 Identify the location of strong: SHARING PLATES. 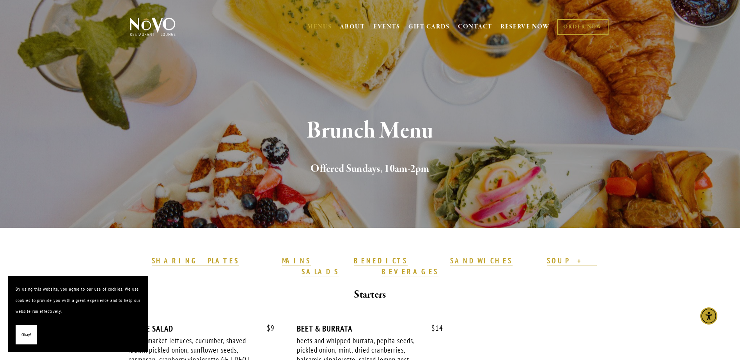
(195, 261).